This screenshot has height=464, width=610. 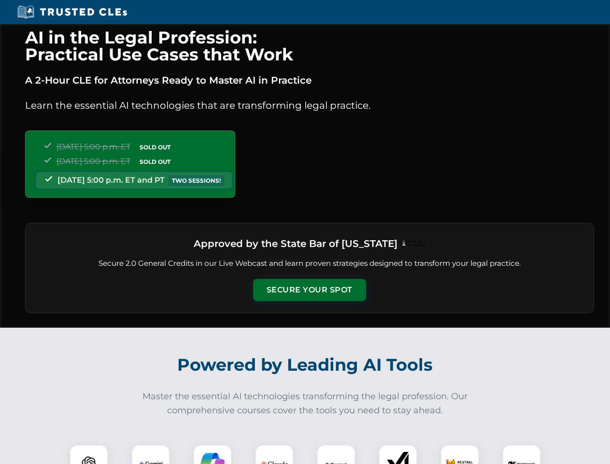 I want to click on button: Secure Your Spot, so click(x=310, y=290).